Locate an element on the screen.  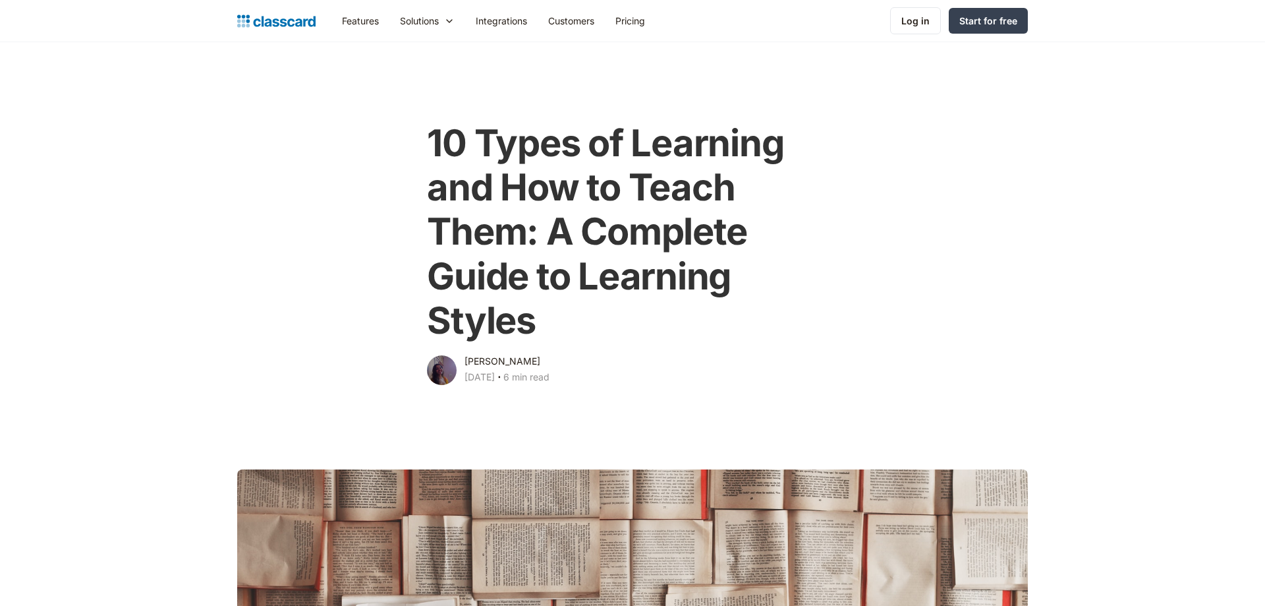
h1: 10 Types of Learning and How to Teach Them: A Complete Guide to Learning Styles is located at coordinates (632, 232).